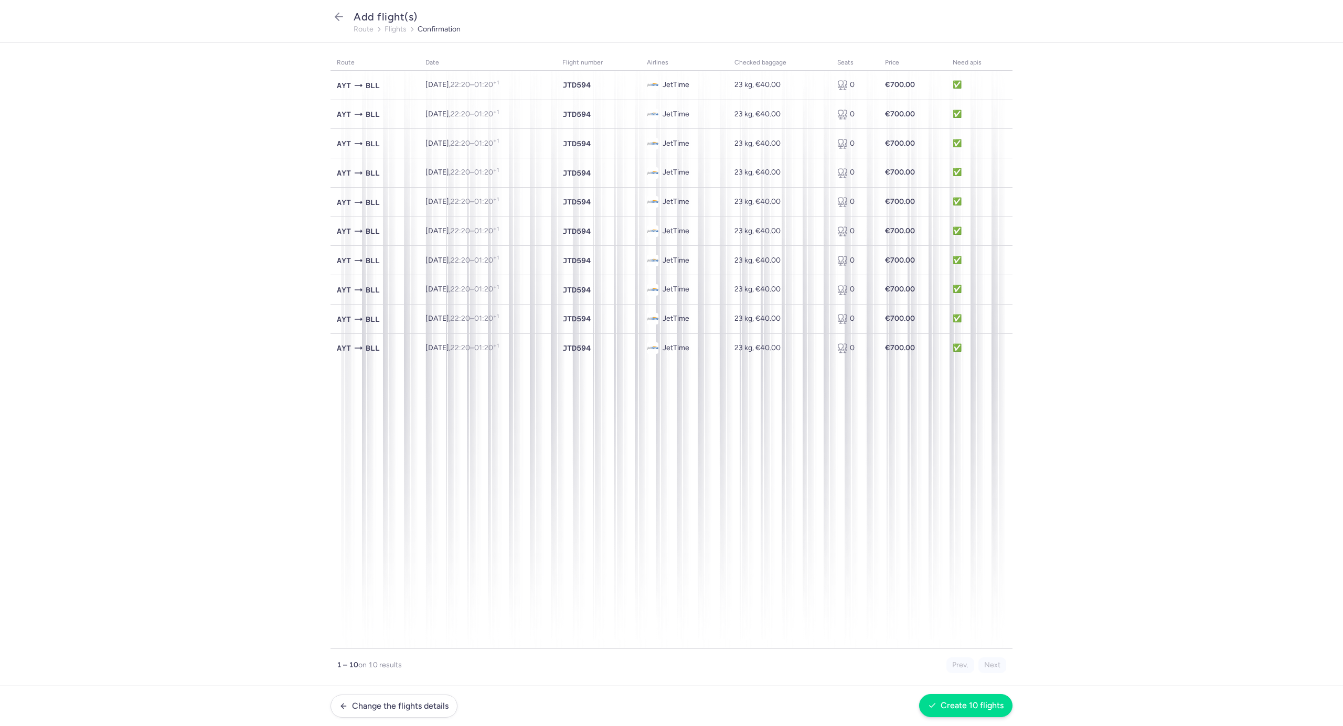 This screenshot has width=1343, height=726. What do you see at coordinates (598, 63) in the screenshot?
I see `th: flight number` at bounding box center [598, 63].